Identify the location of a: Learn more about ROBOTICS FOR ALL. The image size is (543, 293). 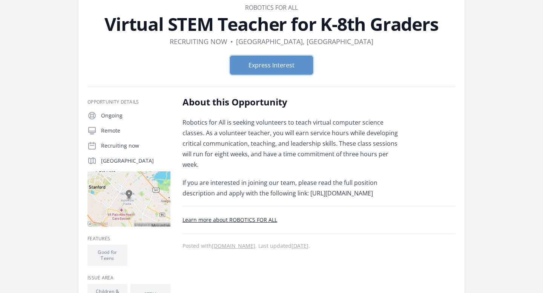
(230, 220).